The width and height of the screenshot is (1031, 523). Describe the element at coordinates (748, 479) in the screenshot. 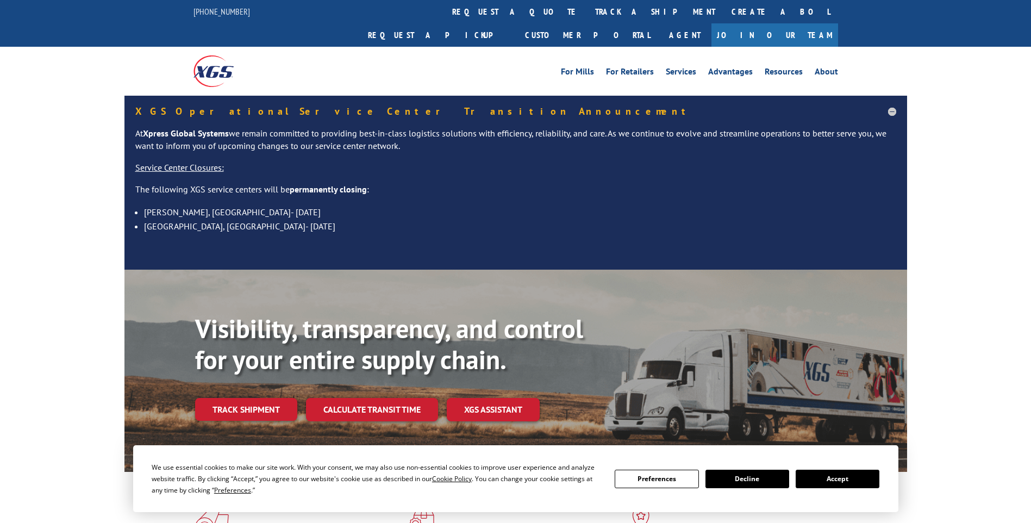

I see `button: Decline` at that location.